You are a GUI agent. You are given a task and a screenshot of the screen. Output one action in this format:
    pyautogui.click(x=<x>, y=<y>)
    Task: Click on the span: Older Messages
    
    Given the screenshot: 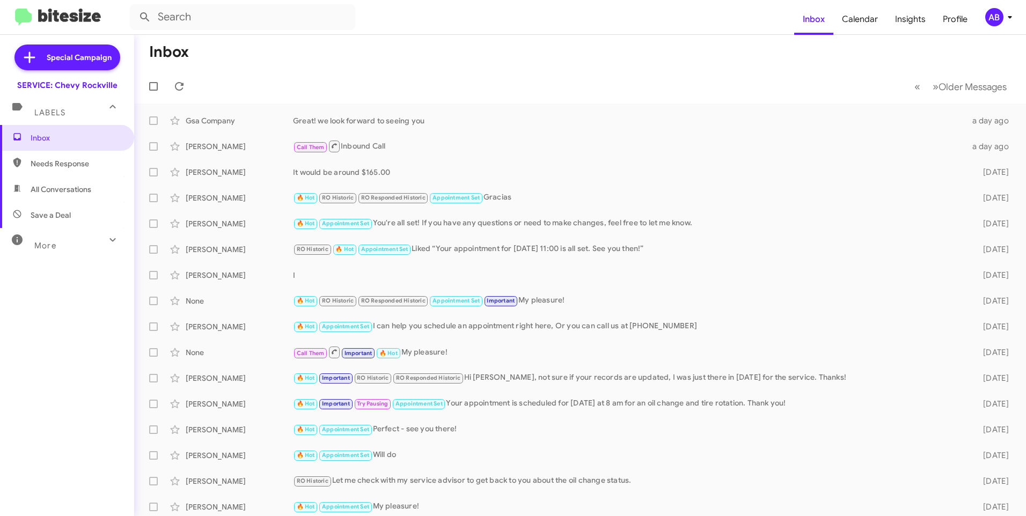 What is the action you would take?
    pyautogui.click(x=972, y=87)
    